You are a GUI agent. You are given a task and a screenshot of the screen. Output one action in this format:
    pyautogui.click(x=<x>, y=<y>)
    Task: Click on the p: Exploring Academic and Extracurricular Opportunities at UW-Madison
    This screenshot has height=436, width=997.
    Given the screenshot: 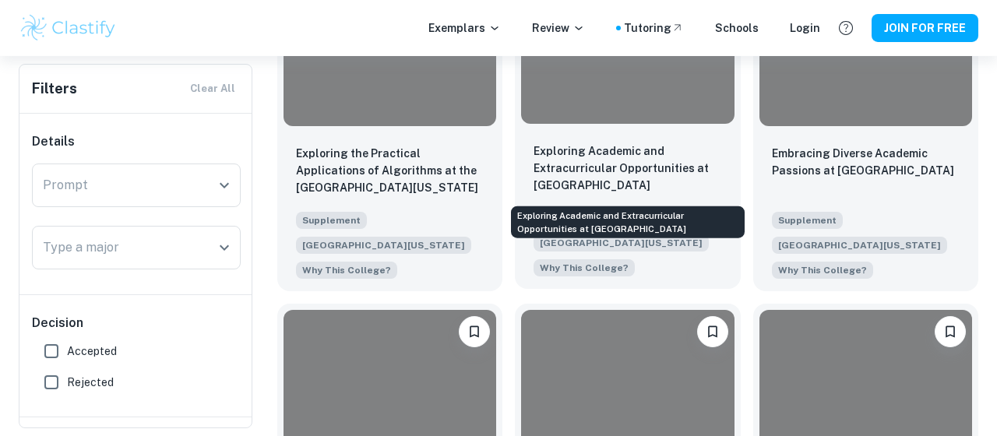 What is the action you would take?
    pyautogui.click(x=627, y=168)
    